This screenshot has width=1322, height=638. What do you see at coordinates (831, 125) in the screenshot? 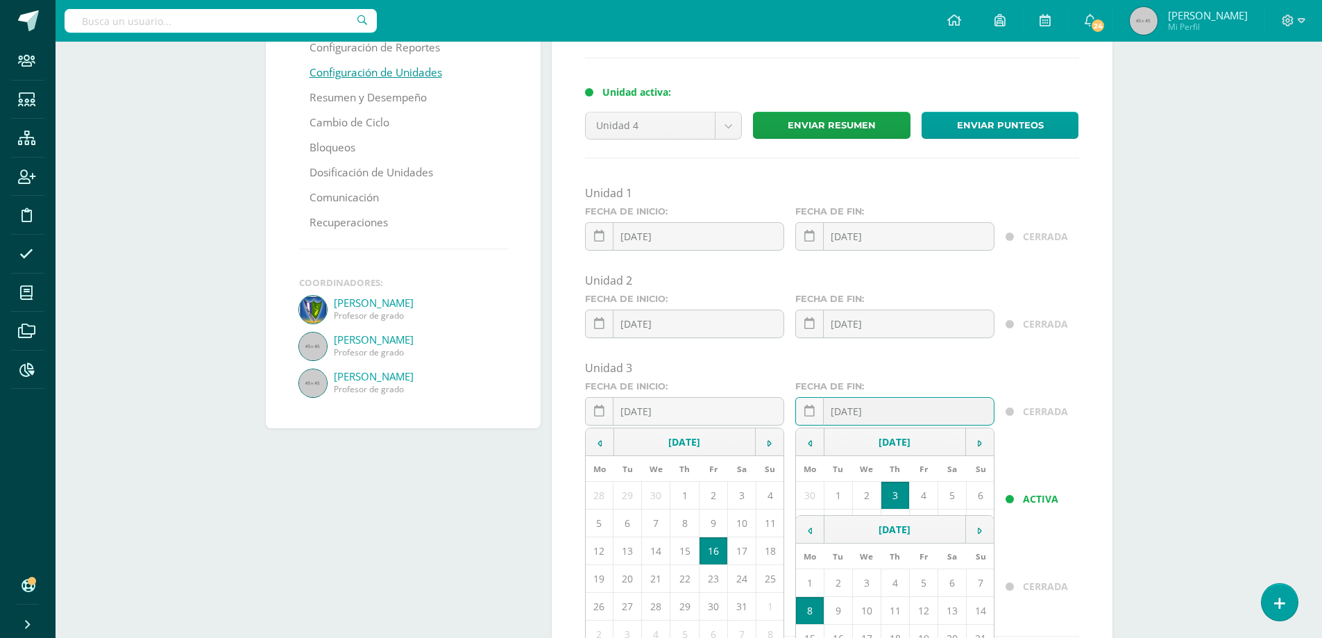
I see `a: Enviar resumen` at bounding box center [831, 125].